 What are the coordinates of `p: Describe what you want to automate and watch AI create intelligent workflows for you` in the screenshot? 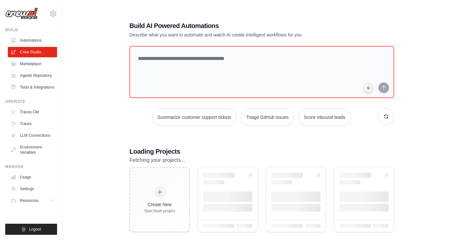 It's located at (239, 35).